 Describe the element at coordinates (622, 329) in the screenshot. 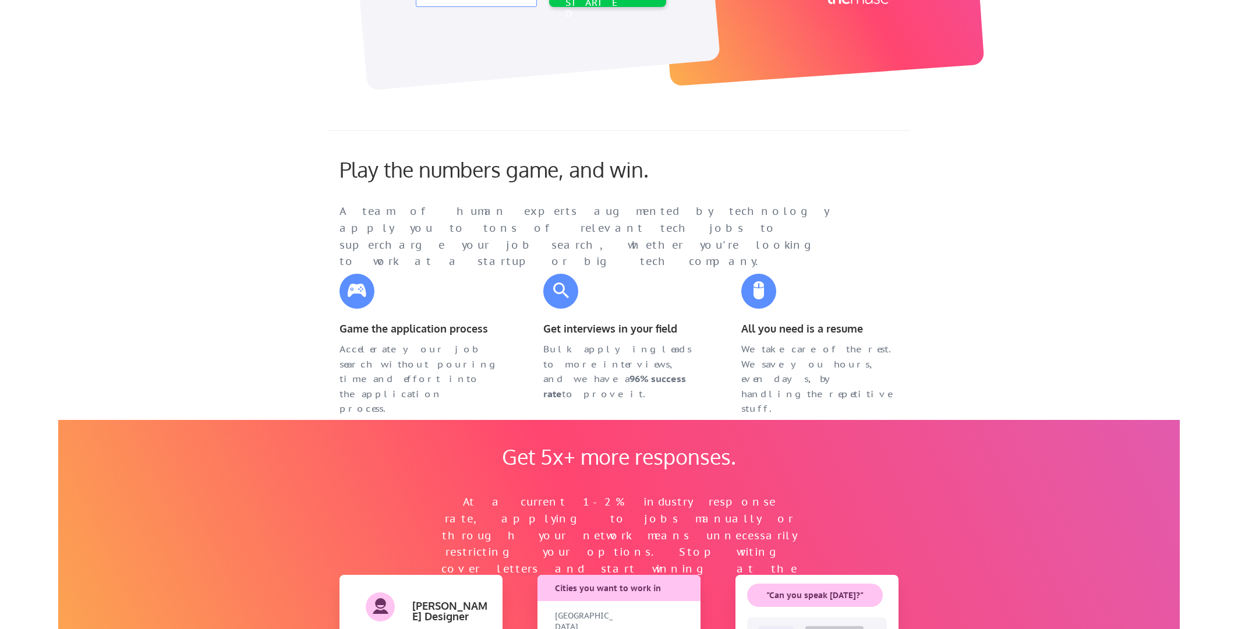

I see `div: Get interviews in your field` at that location.